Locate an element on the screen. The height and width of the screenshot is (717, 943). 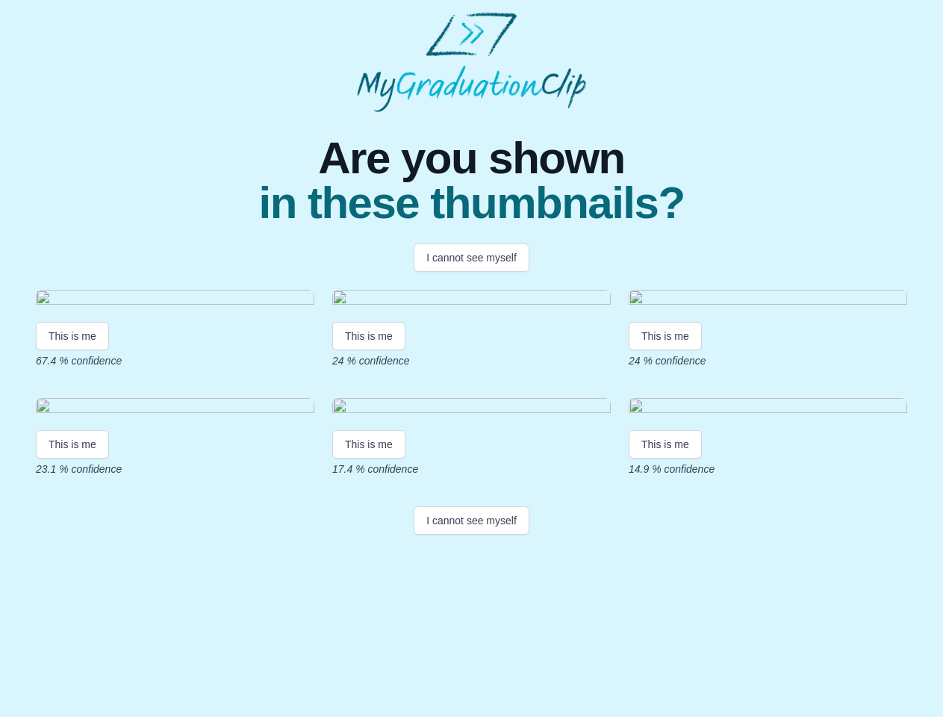
img: 577afeb04b44c65d2e9afc54ed6f2ffd949774b8.gif is located at coordinates (471, 408).